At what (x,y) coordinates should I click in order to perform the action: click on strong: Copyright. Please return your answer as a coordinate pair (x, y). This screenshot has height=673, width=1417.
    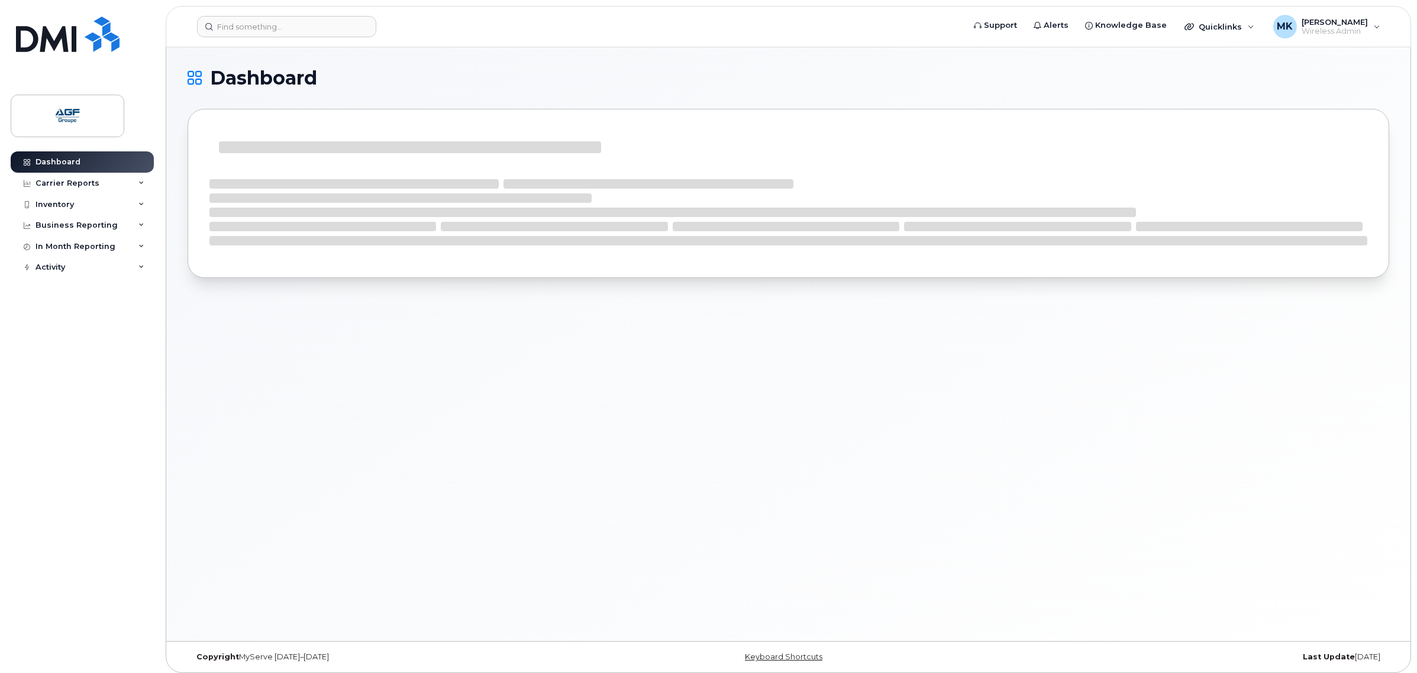
    Looking at the image, I should click on (218, 657).